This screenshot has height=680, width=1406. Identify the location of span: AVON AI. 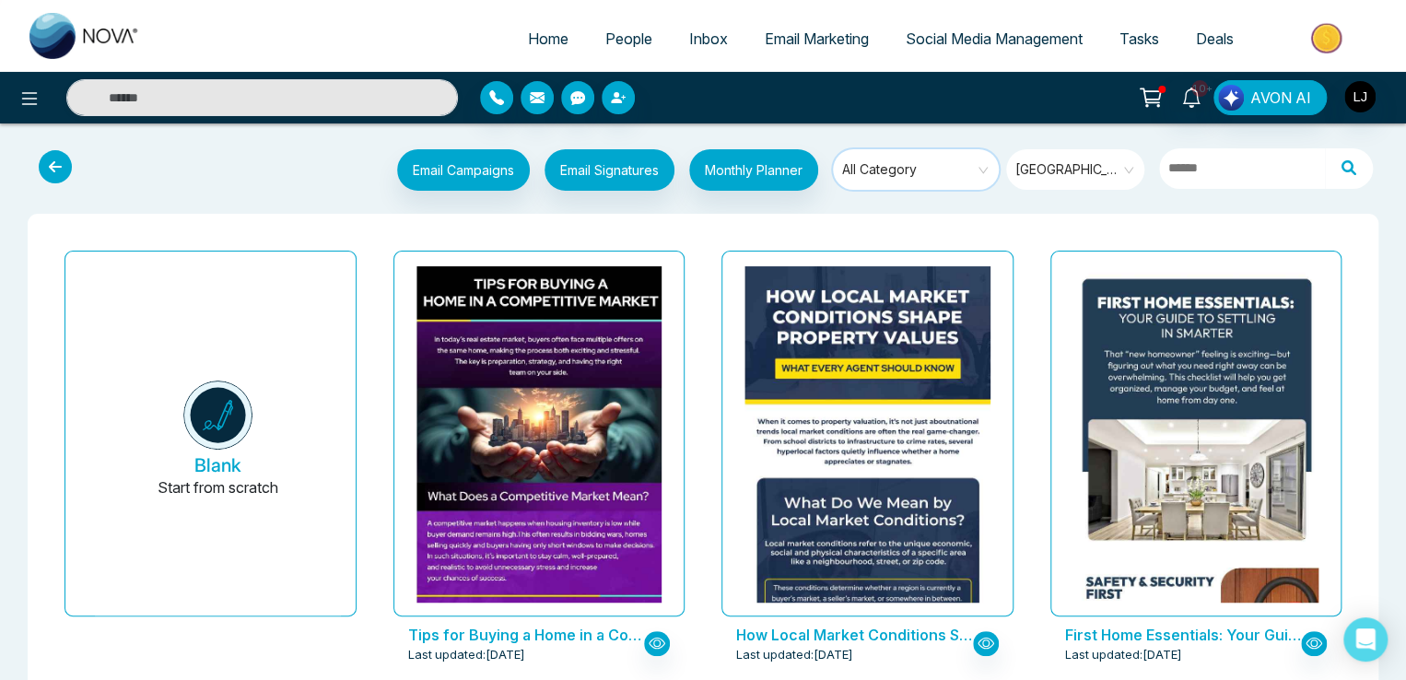
(1281, 98).